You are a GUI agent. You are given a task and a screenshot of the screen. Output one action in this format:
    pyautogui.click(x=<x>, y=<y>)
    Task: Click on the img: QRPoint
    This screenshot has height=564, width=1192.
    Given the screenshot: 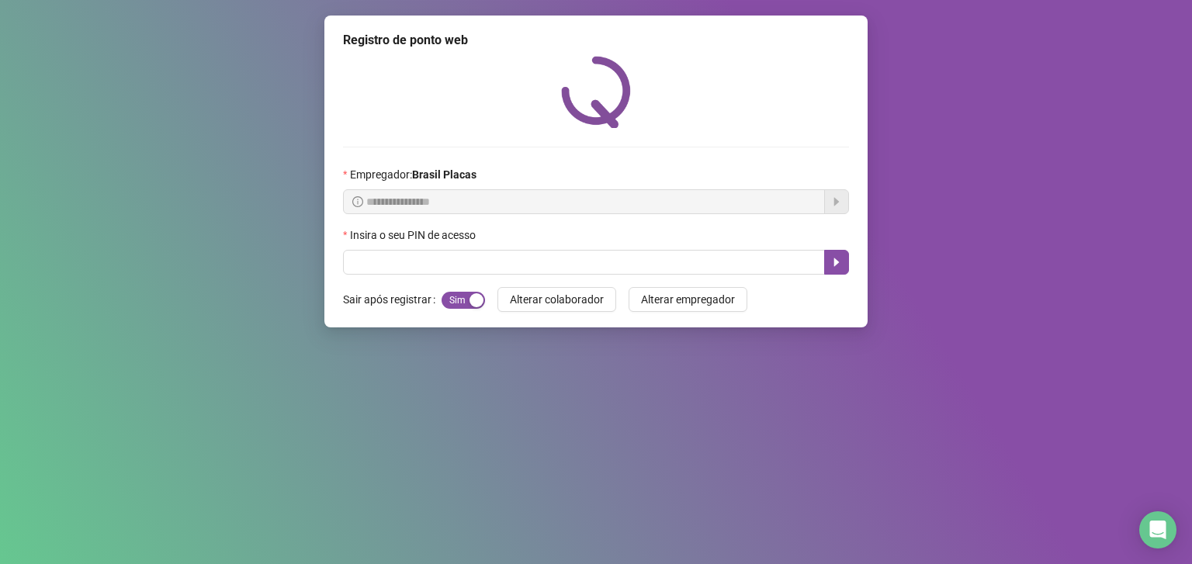 What is the action you would take?
    pyautogui.click(x=596, y=92)
    